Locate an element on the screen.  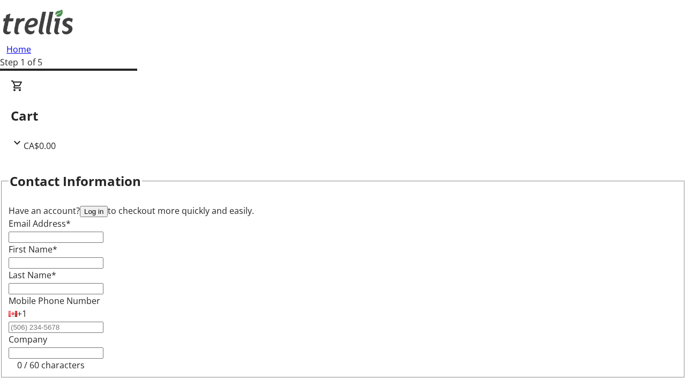
button: Log in is located at coordinates (94, 211).